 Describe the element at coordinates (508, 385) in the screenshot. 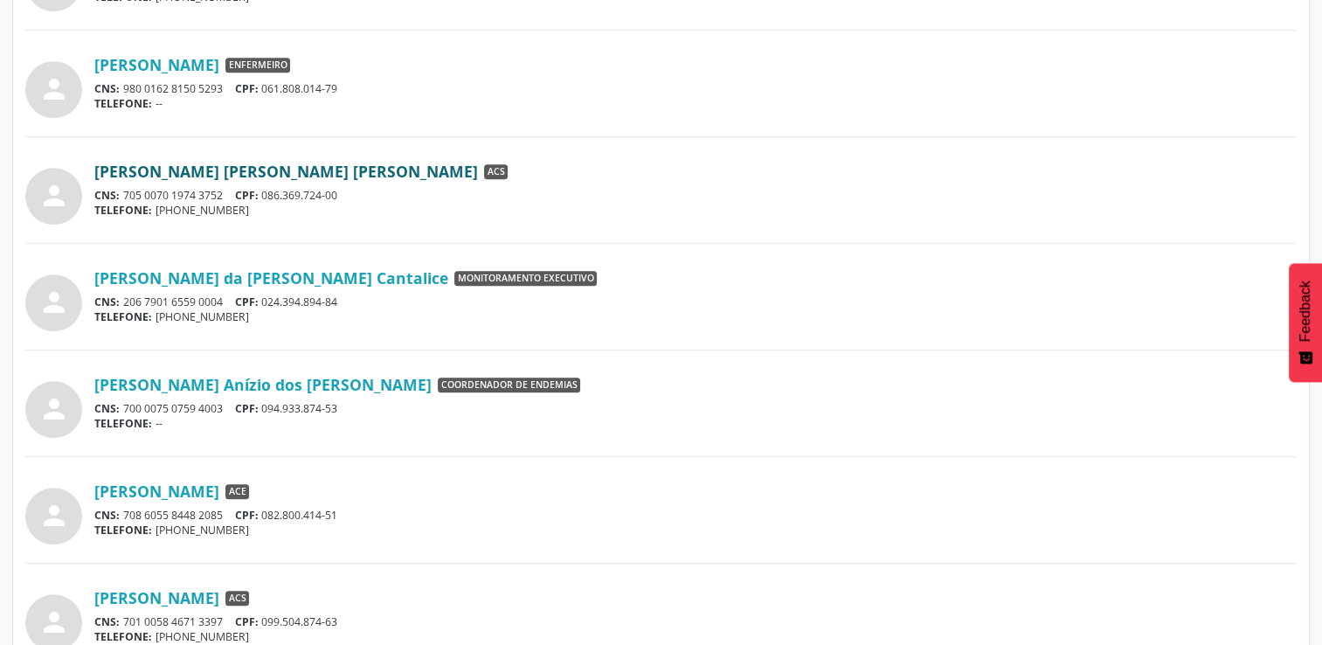

I see `span: Coordenador de Endemias` at that location.